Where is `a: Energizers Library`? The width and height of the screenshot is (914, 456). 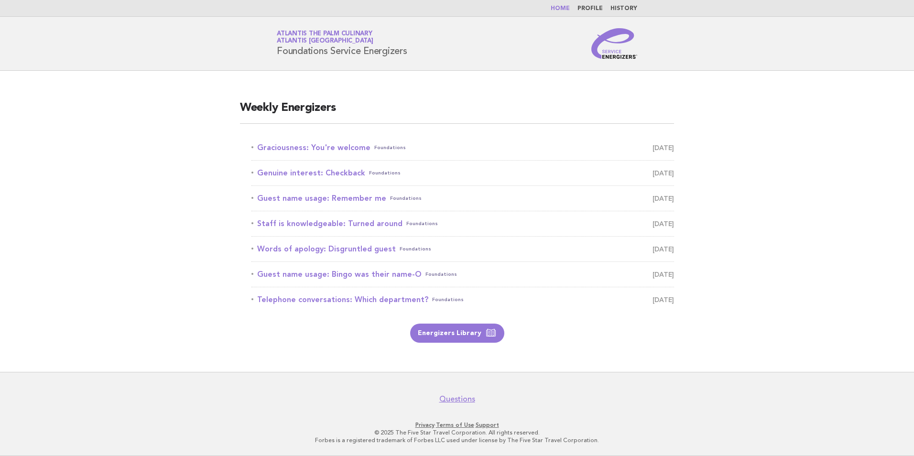
a: Energizers Library is located at coordinates (457, 333).